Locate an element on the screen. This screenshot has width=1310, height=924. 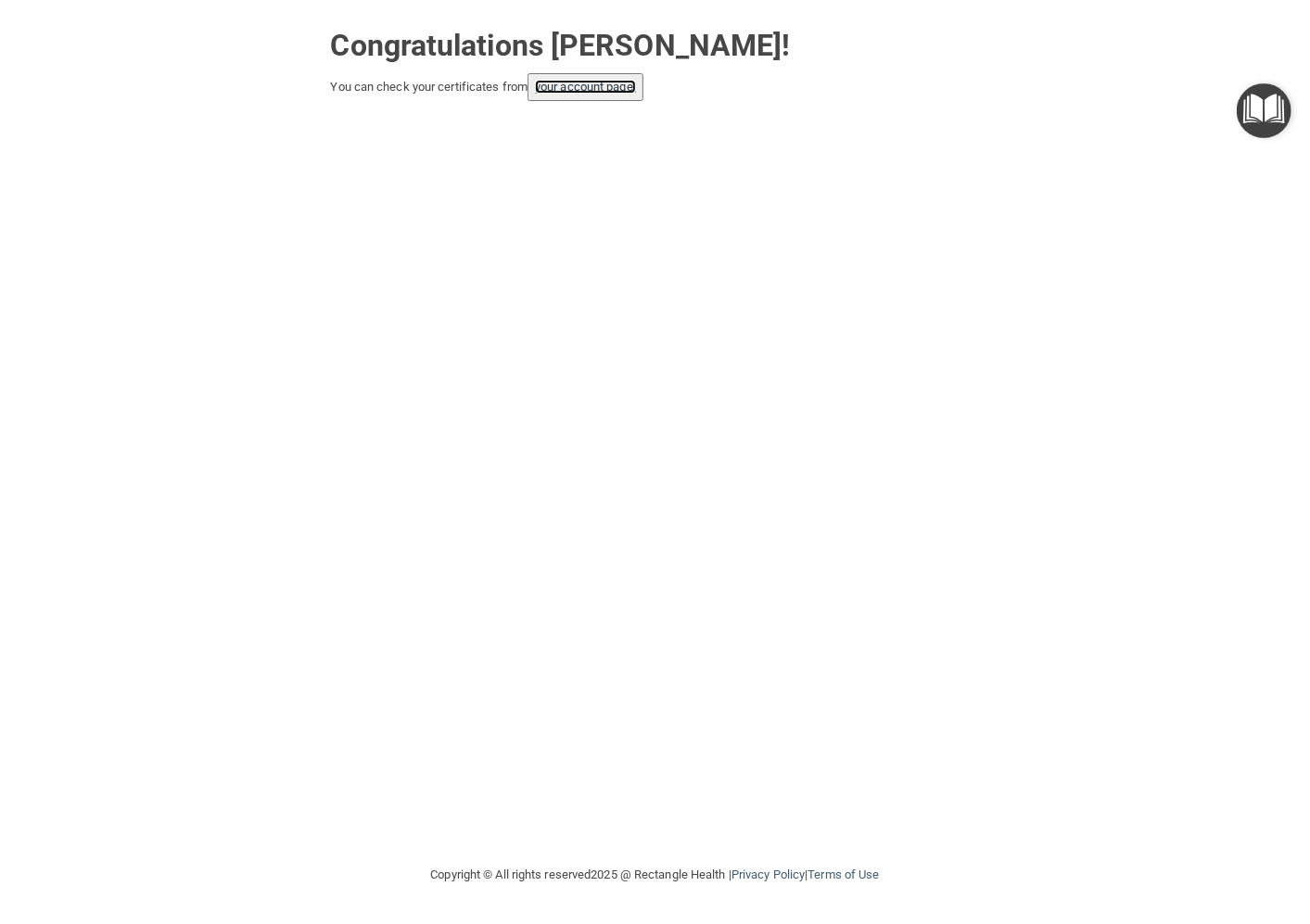
button: your account page! is located at coordinates (585, 87).